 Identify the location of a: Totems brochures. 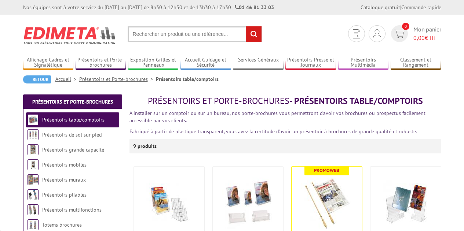
(62, 225).